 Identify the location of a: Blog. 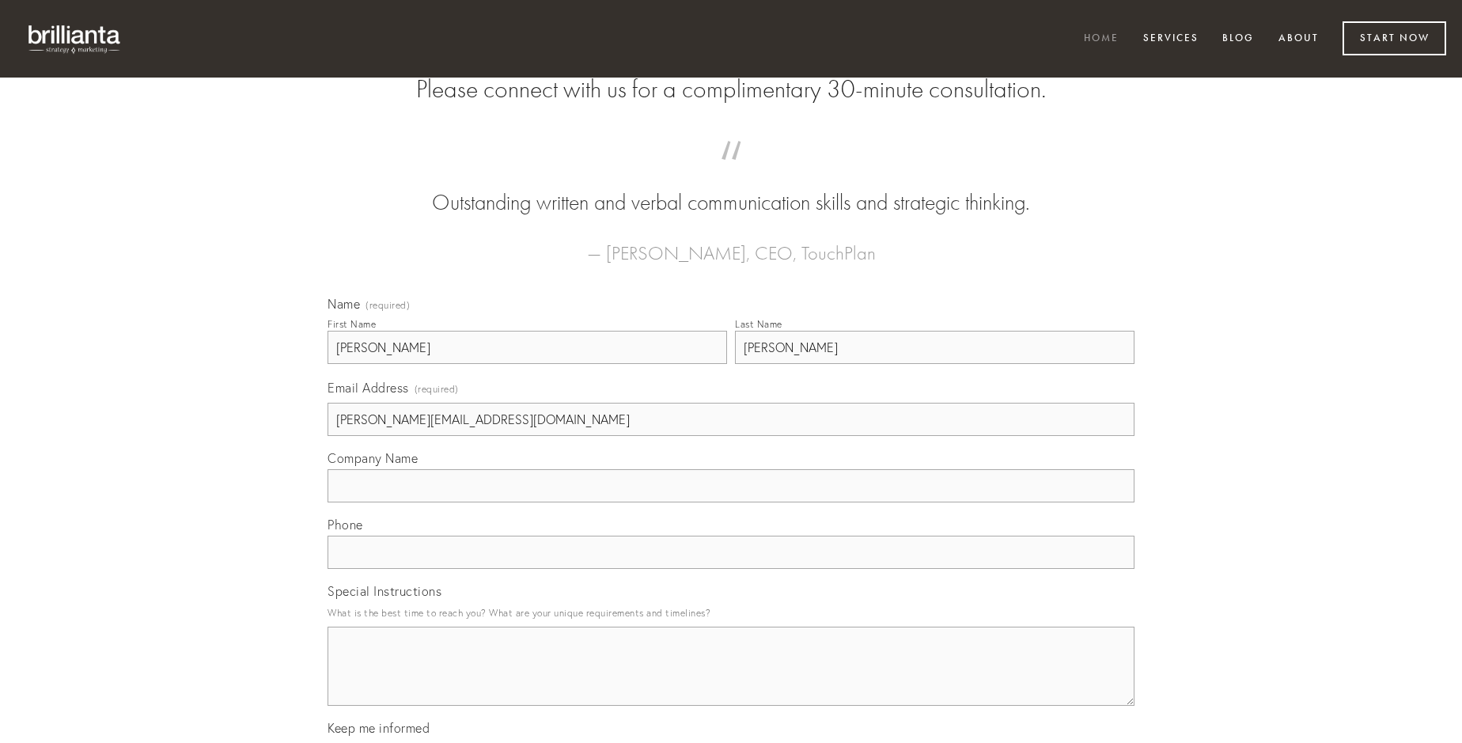
(1238, 39).